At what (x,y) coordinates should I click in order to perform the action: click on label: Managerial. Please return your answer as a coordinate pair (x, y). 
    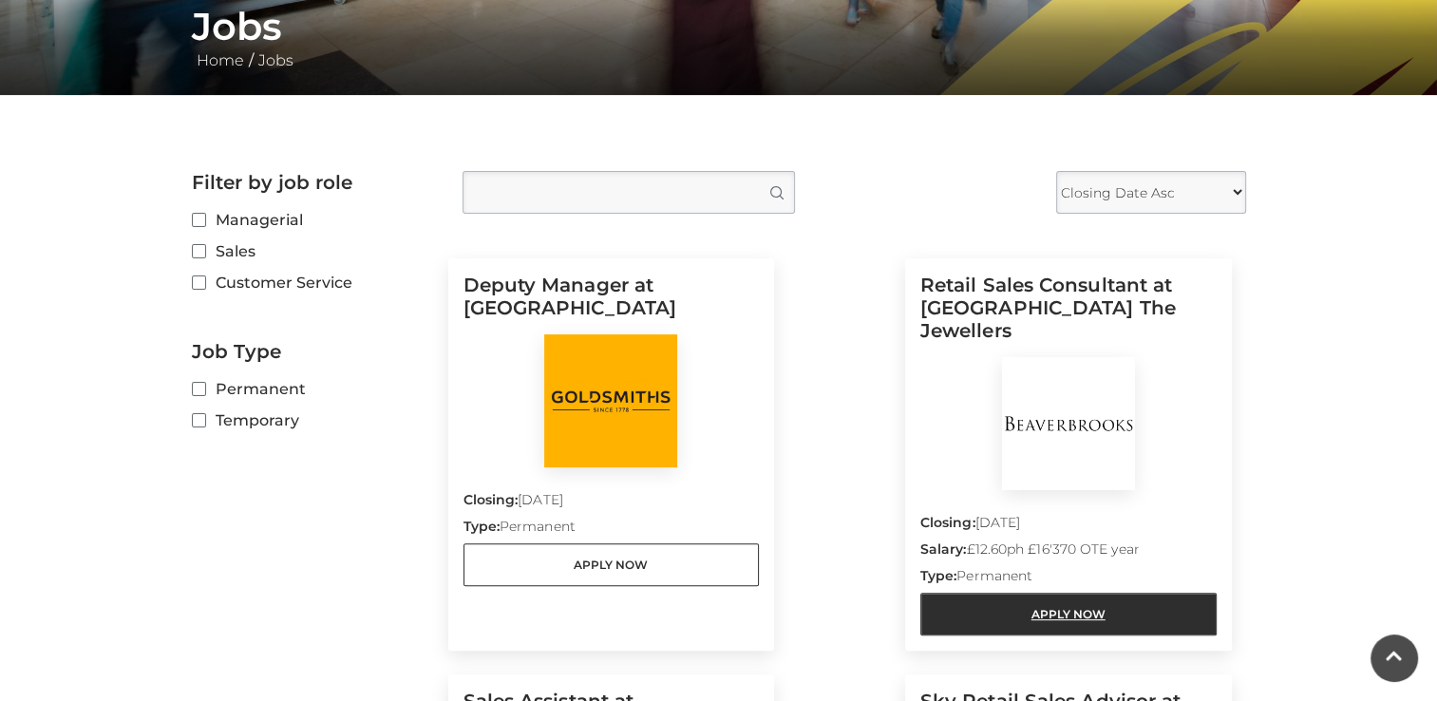
    Looking at the image, I should click on (312, 219).